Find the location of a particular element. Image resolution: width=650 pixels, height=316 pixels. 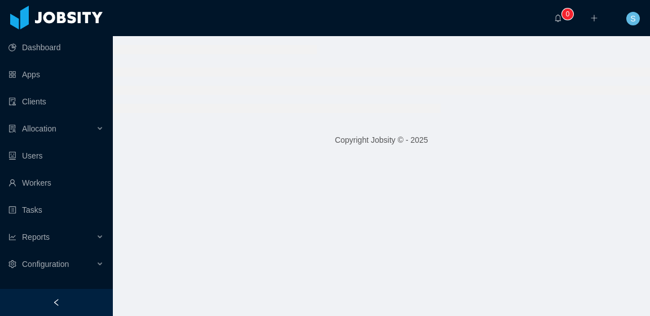

span: Allocation is located at coordinates (39, 129).